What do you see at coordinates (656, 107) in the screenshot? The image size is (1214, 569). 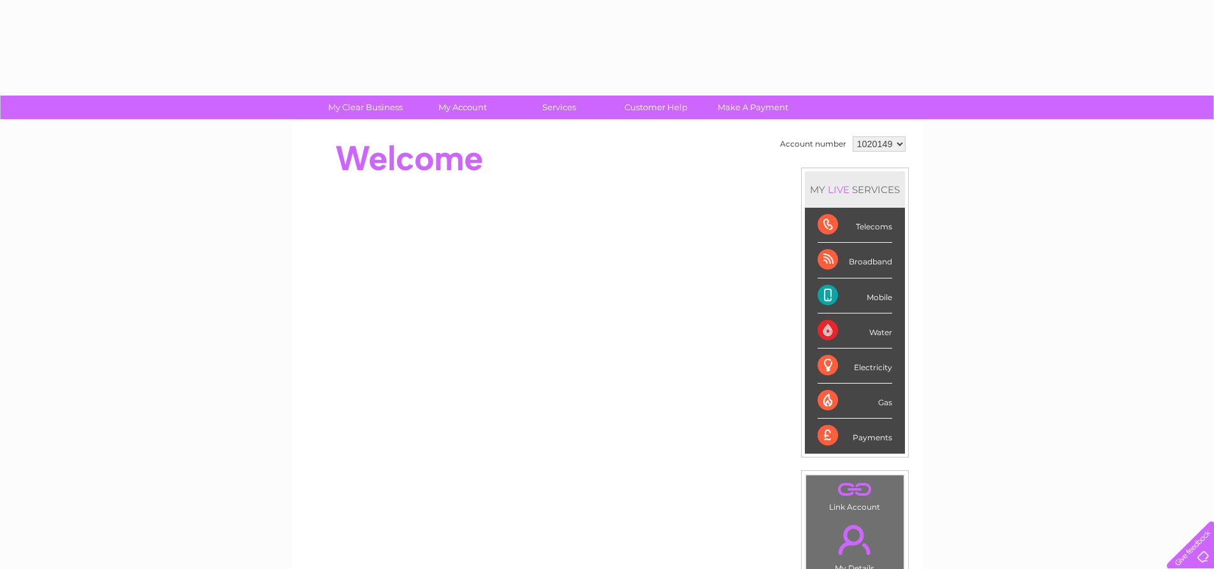 I see `a: Customer Help` at bounding box center [656, 107].